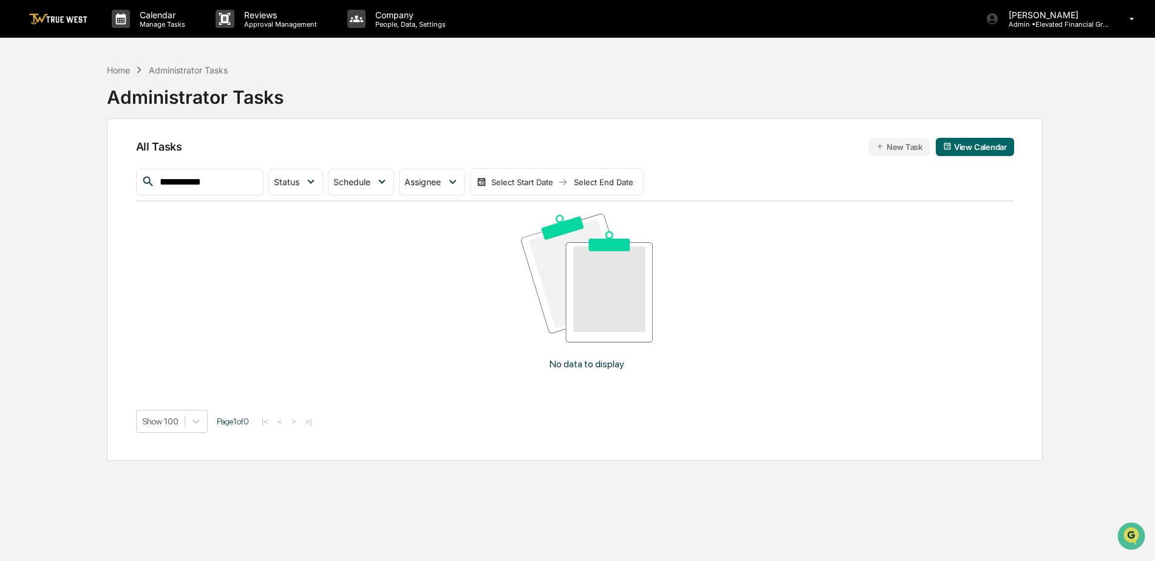 The width and height of the screenshot is (1155, 561). I want to click on div: Start new chat, so click(120, 99).